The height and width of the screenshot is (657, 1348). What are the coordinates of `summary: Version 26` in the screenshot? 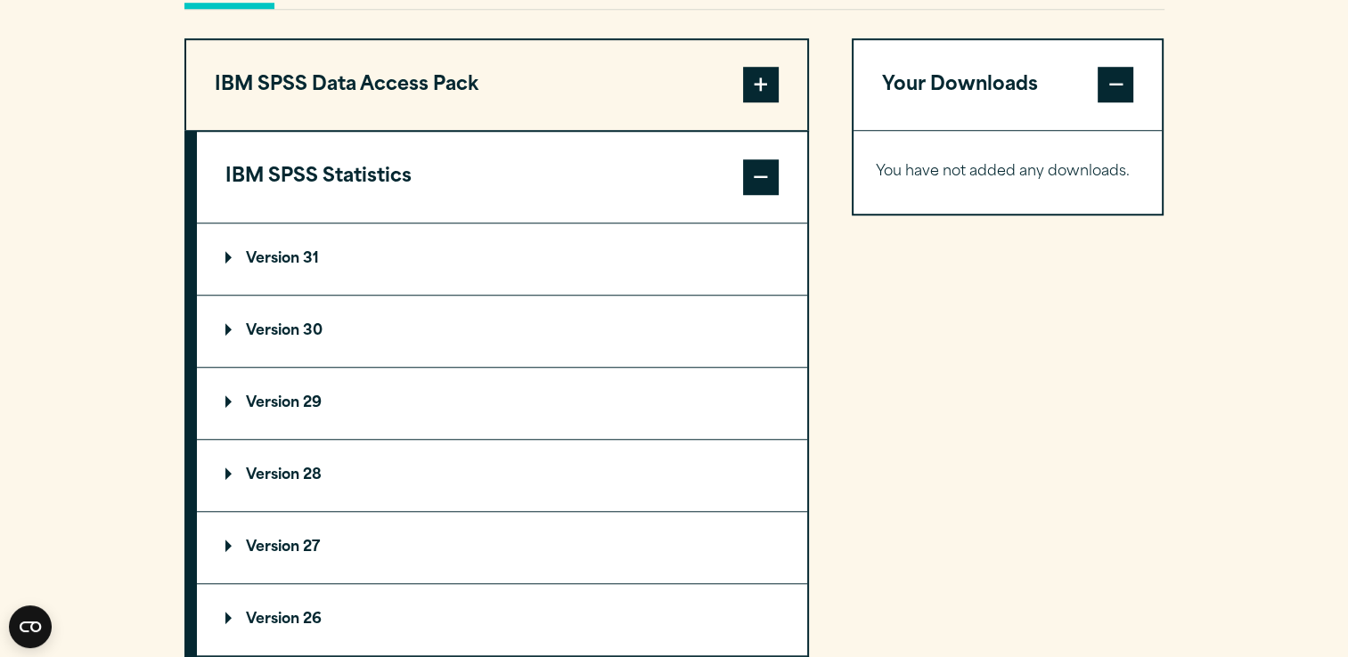 It's located at (502, 620).